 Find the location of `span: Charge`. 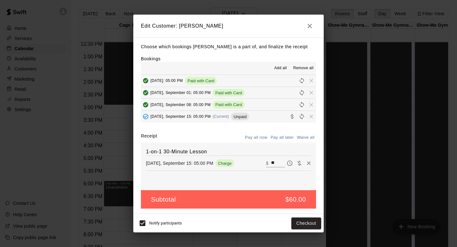

span: Charge is located at coordinates (225, 163).